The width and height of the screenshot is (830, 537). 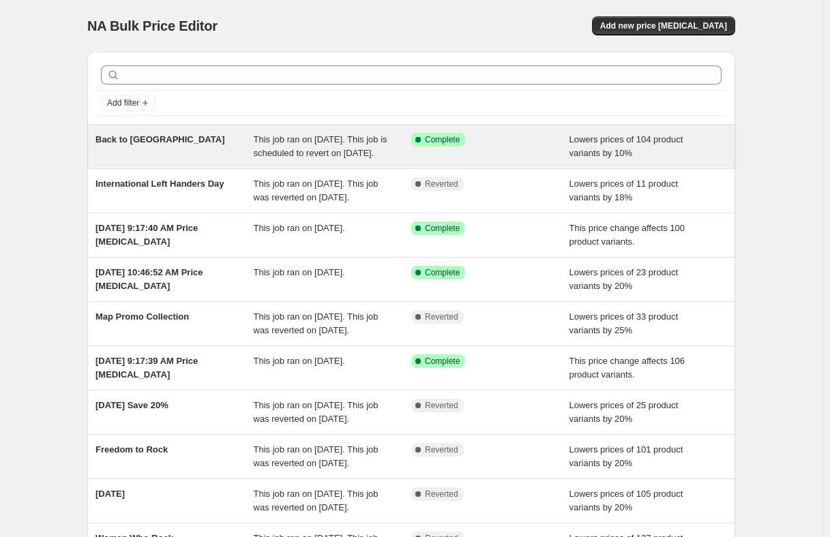 What do you see at coordinates (627, 368) in the screenshot?
I see `span: This price change affects 106 product variants.` at bounding box center [627, 368].